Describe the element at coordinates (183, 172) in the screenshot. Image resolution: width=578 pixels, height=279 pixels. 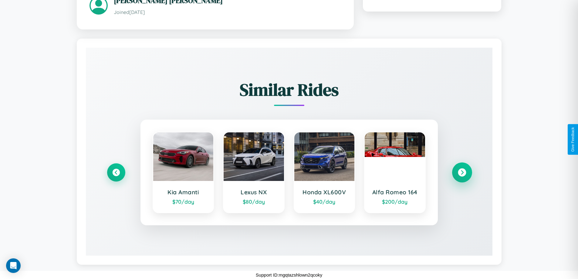
I see `a: Kia Amanti$70/day` at that location.